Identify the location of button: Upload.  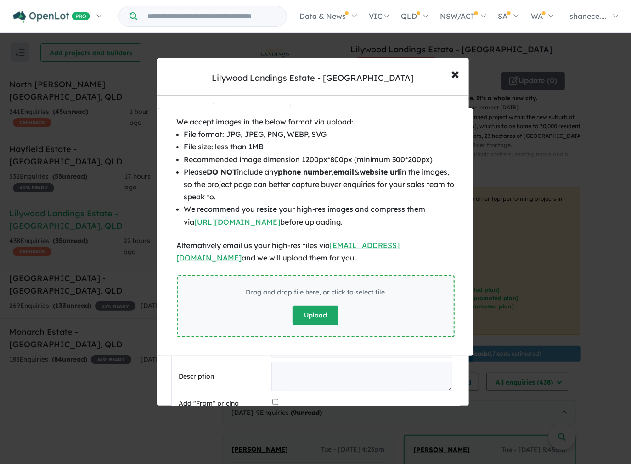
(315, 315).